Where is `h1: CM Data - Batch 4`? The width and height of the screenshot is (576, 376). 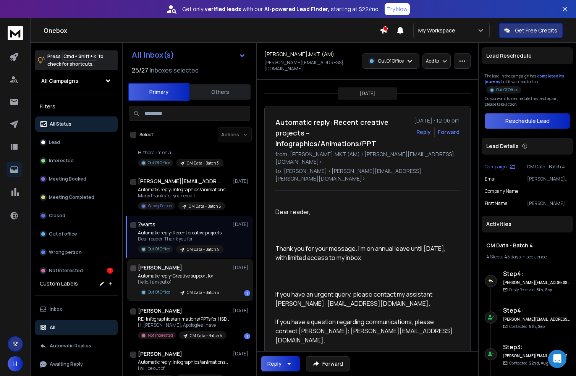
h1: CM Data - Batch 4 is located at coordinates (527, 246).